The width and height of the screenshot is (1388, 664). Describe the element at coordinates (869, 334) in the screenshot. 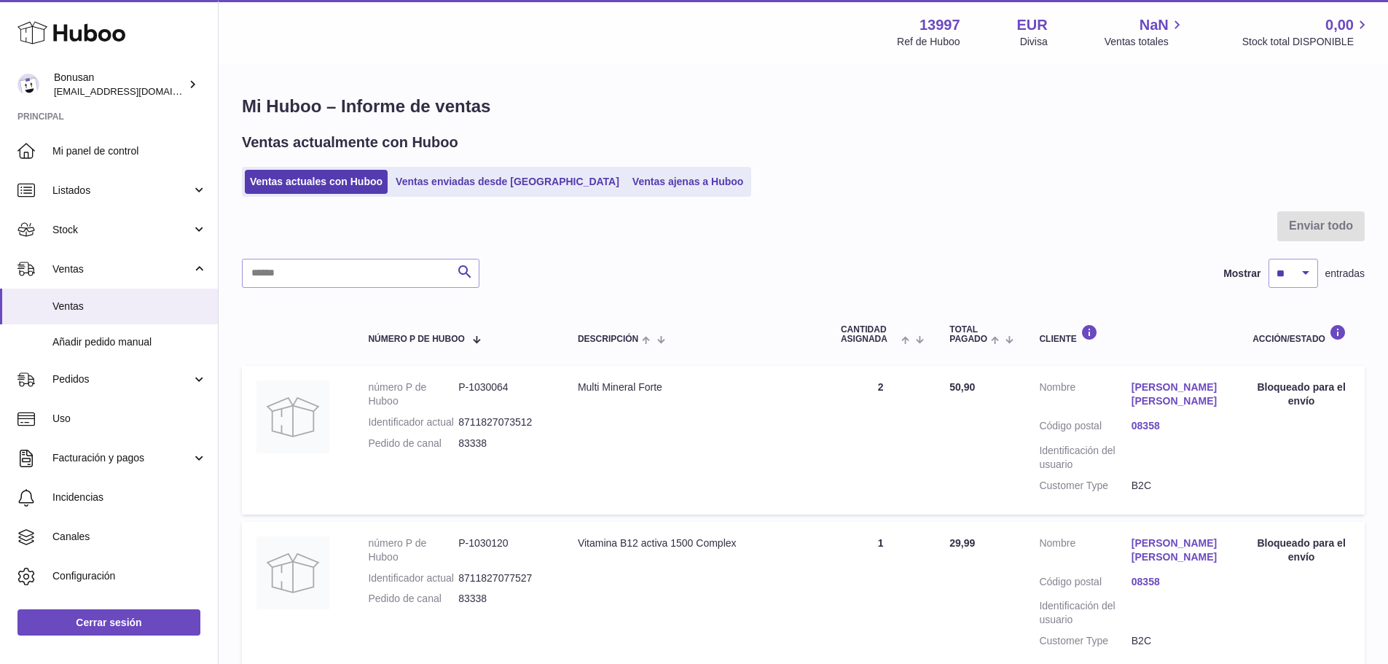

I see `span: Cantidad ASIGNADA` at that location.